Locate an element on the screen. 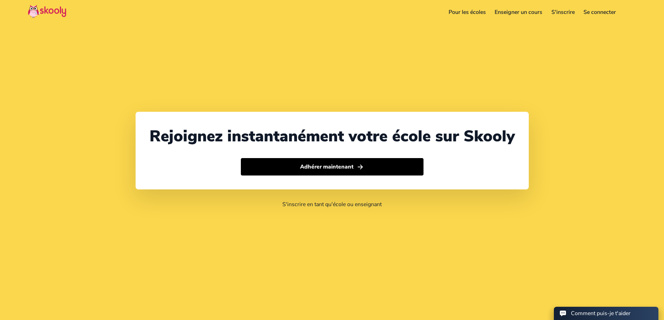 Image resolution: width=664 pixels, height=320 pixels. a: Pour les écoles is located at coordinates (467, 12).